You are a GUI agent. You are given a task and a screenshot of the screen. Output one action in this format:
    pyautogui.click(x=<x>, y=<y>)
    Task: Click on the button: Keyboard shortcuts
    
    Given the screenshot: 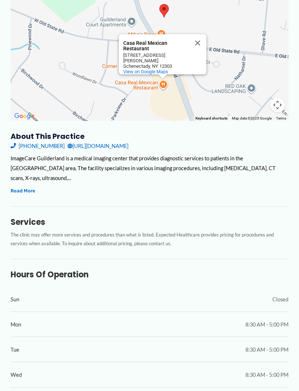 What is the action you would take?
    pyautogui.click(x=211, y=118)
    